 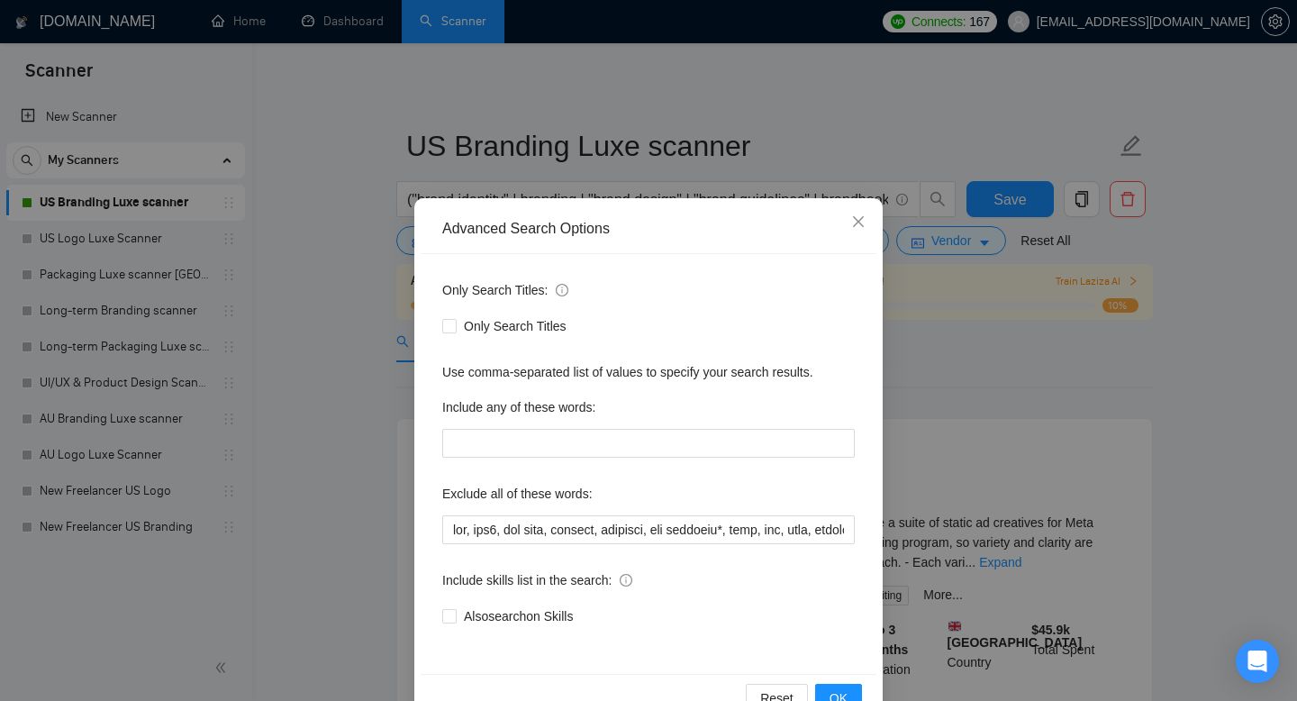 I want to click on span: Include skills list in the search:, so click(x=537, y=580).